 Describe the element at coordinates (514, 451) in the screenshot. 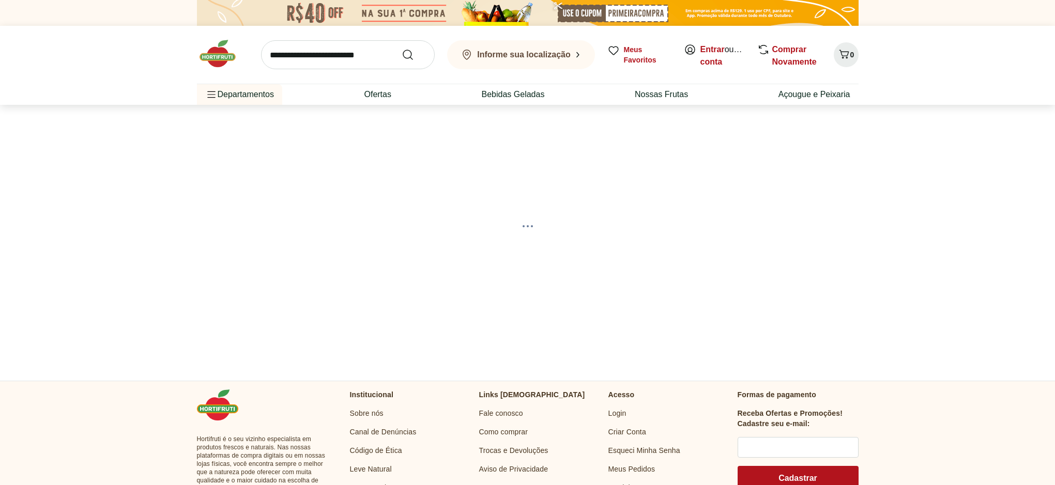

I see `a: Trocas e Devoluções` at that location.